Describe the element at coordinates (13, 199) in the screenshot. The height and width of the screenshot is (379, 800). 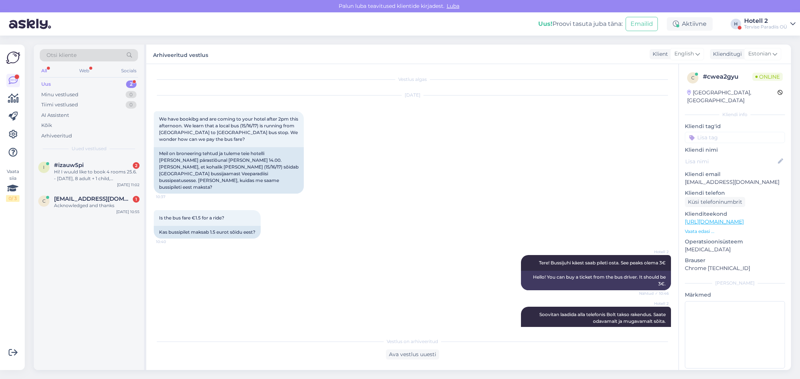
I see `div: 0 / 3` at that location.